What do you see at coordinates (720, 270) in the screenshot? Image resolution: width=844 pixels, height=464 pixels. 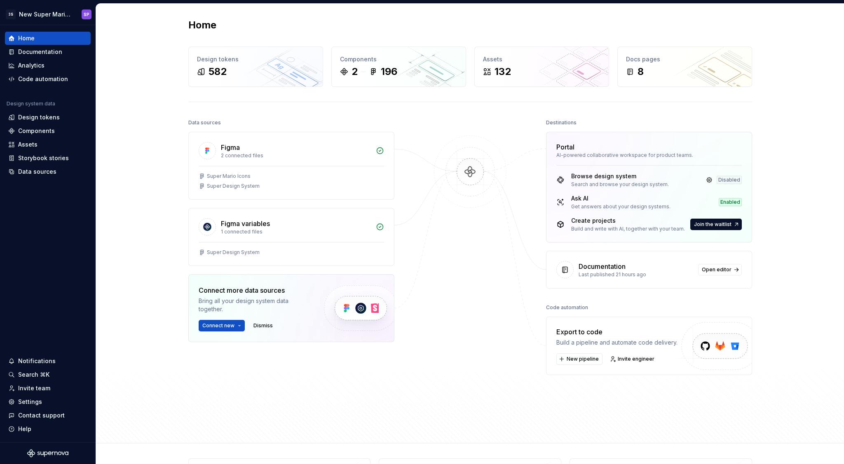 I see `a: Open editor` at bounding box center [720, 270].